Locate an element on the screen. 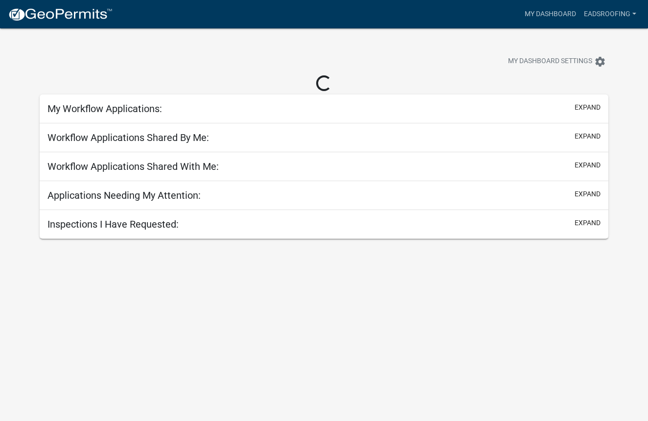 Image resolution: width=648 pixels, height=421 pixels. a: EadsRoofing is located at coordinates (610, 14).